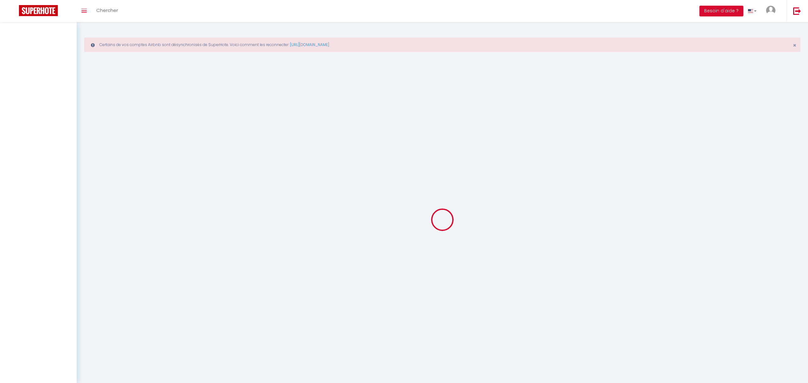 The image size is (808, 383). Describe the element at coordinates (721, 11) in the screenshot. I see `button: Besoin d'aide ?` at that location.